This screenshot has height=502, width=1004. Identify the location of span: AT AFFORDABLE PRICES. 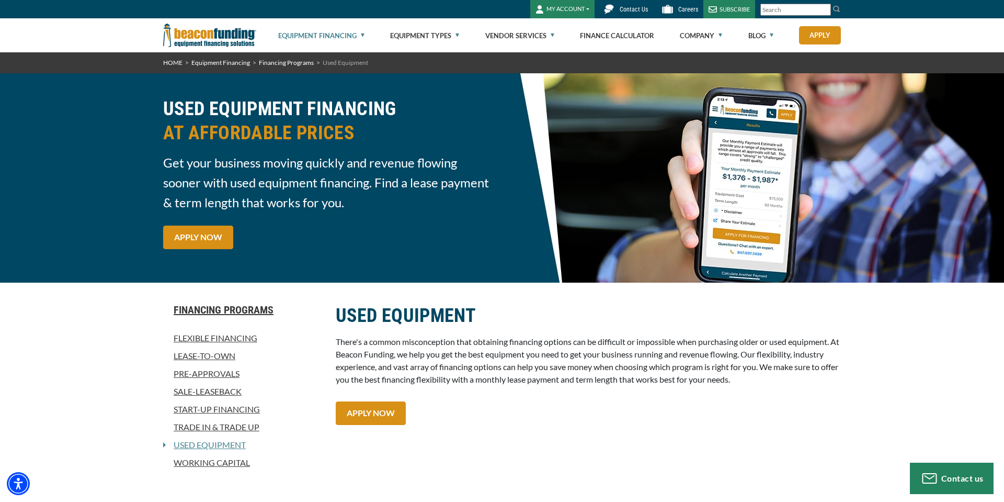
(329, 133).